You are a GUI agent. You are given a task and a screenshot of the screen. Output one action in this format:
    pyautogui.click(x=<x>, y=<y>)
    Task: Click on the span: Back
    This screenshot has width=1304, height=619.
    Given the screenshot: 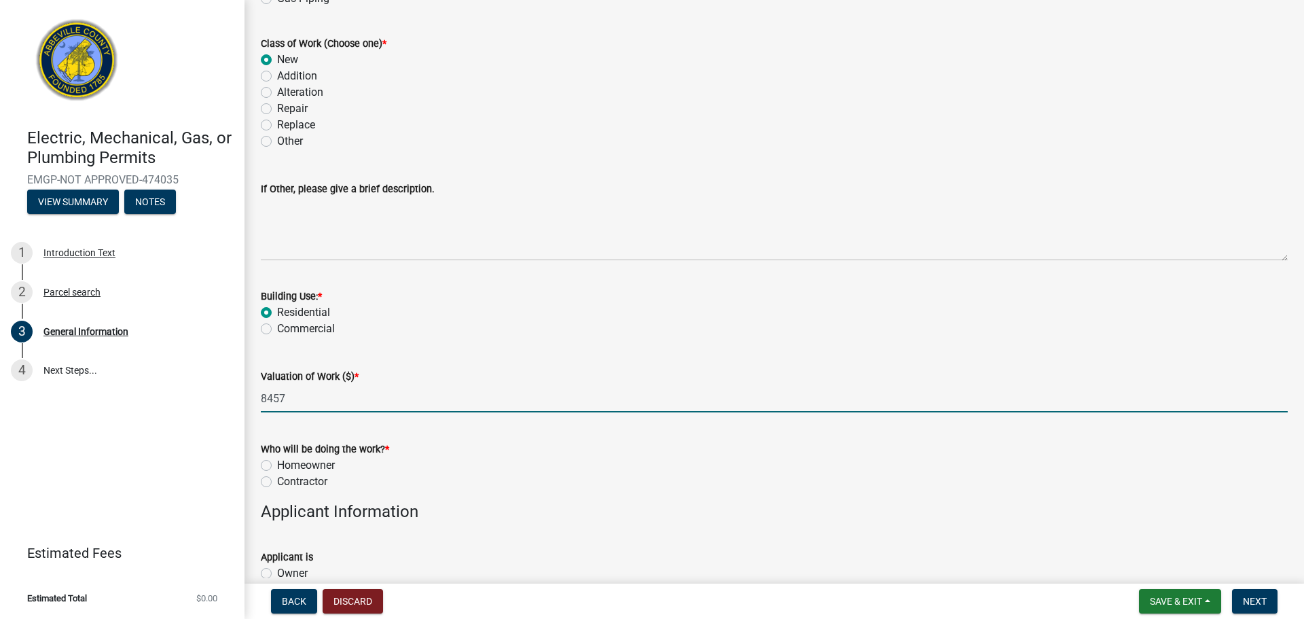 What is the action you would take?
    pyautogui.click(x=294, y=601)
    